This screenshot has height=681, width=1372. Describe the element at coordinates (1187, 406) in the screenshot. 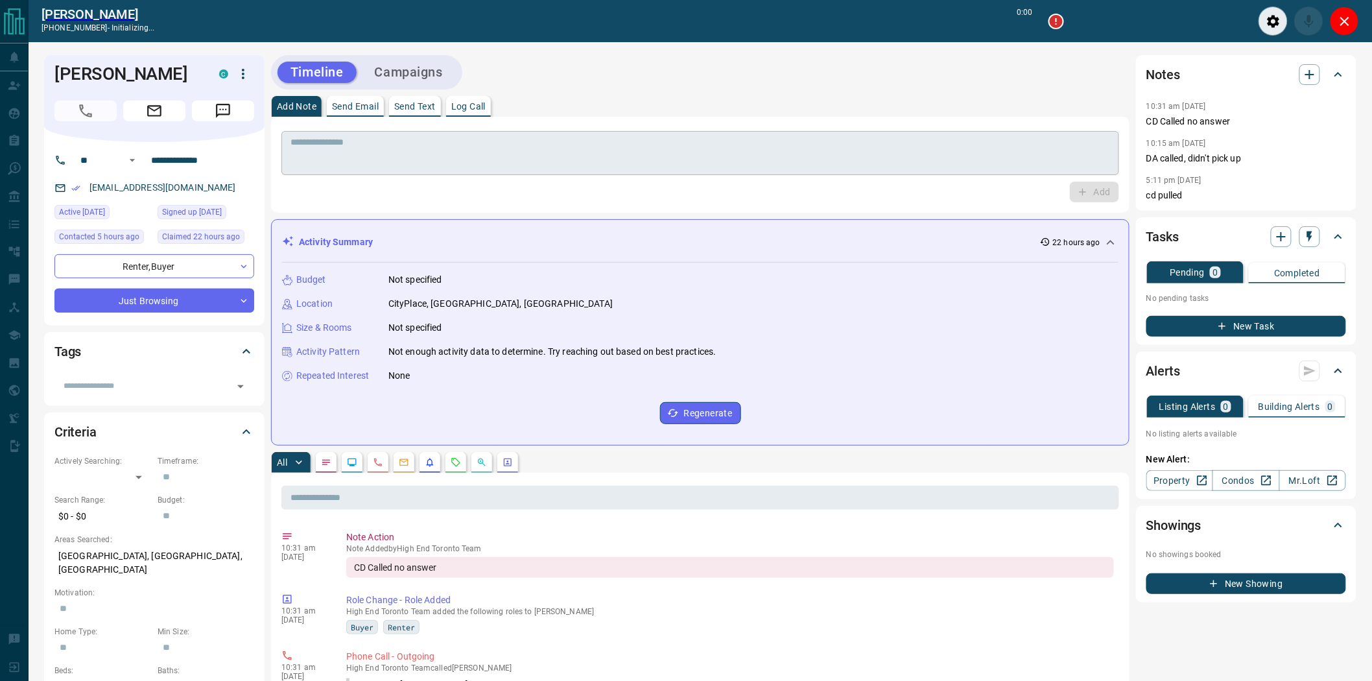

I see `p: Listing Alerts` at that location.